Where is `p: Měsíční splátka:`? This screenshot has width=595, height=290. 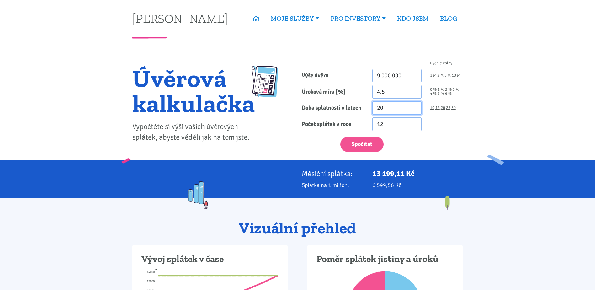
p: Měsíční splátka: is located at coordinates (333, 174).